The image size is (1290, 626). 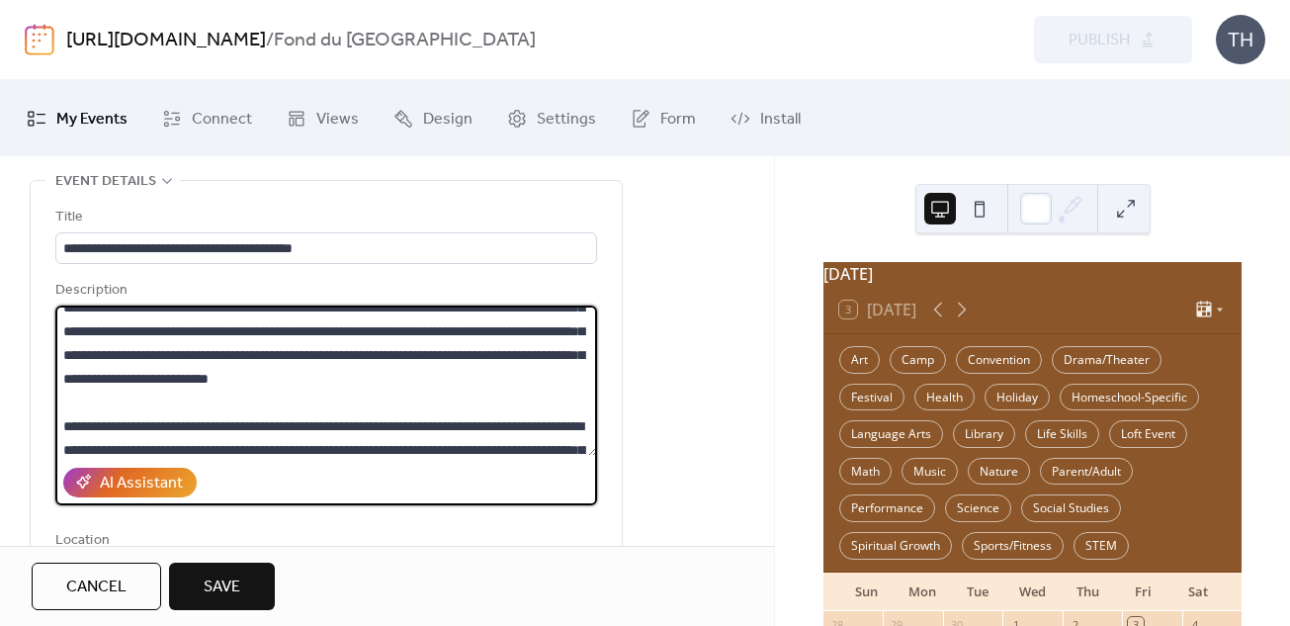 What do you see at coordinates (663, 118) in the screenshot?
I see `a: Form` at bounding box center [663, 118].